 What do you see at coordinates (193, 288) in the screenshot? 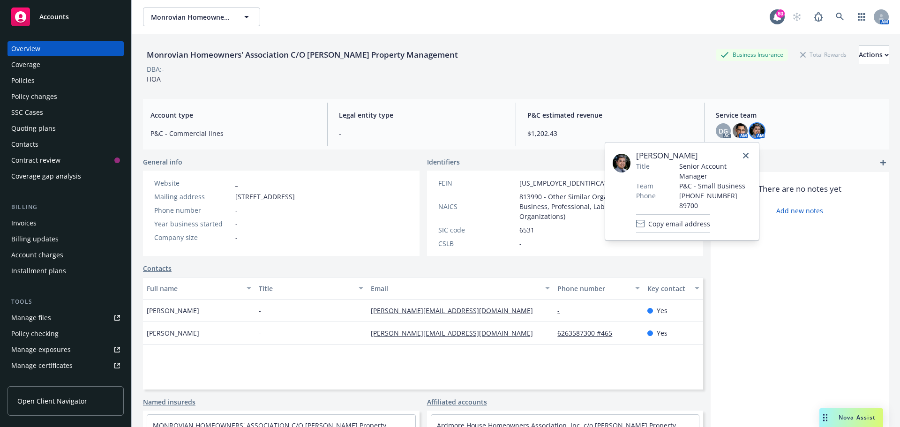
I see `div: Full name` at bounding box center [193, 288].